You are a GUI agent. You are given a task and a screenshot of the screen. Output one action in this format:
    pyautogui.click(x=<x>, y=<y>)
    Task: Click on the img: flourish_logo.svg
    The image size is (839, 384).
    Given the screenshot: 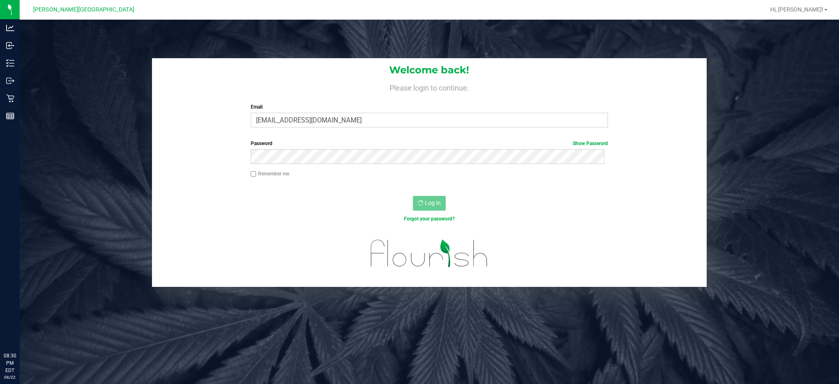 What is the action you would take?
    pyautogui.click(x=429, y=253)
    